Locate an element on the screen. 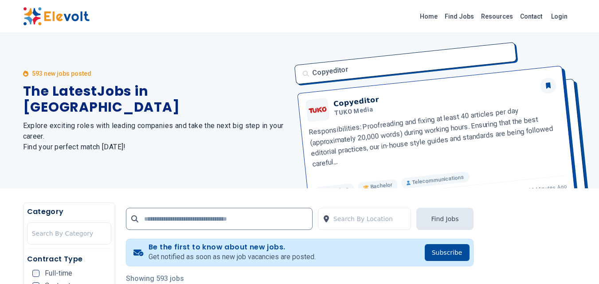 The image size is (599, 284). p: Get notified as soon as new job vacancies are posted. is located at coordinates (232, 257).